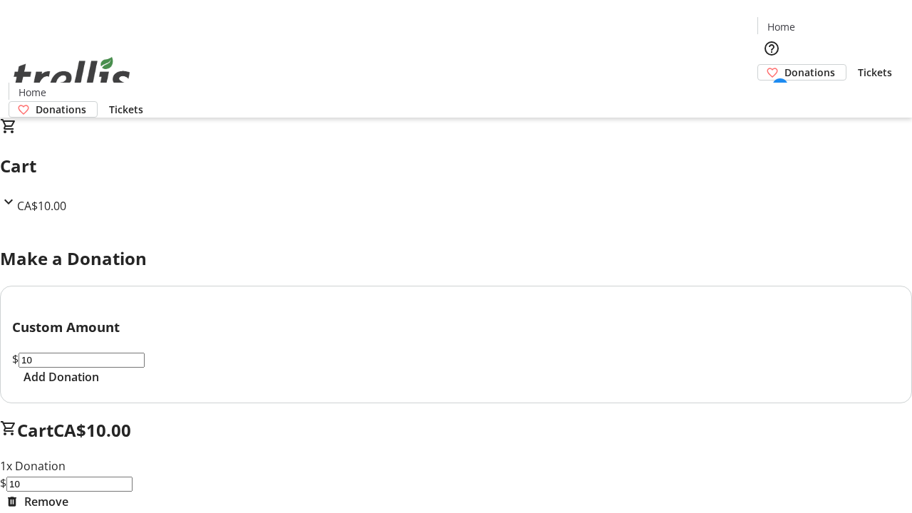 This screenshot has height=513, width=912. Describe the element at coordinates (72, 77) in the screenshot. I see `img: Orient E2E Organization 9WygBC0EK7's Logo` at that location.